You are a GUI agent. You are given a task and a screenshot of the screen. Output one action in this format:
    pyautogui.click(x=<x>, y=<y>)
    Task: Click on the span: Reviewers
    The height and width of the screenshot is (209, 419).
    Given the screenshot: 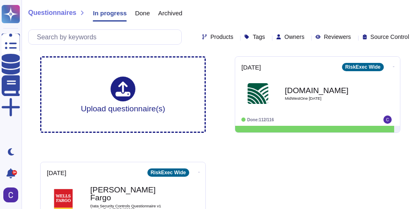 What is the action you would take?
    pyautogui.click(x=337, y=37)
    